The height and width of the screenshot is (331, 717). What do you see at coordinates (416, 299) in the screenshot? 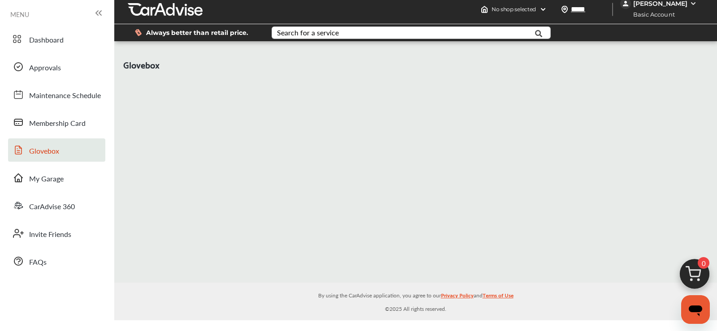
I see `div: © 2025 All rights reserved.` at bounding box center [416, 299].